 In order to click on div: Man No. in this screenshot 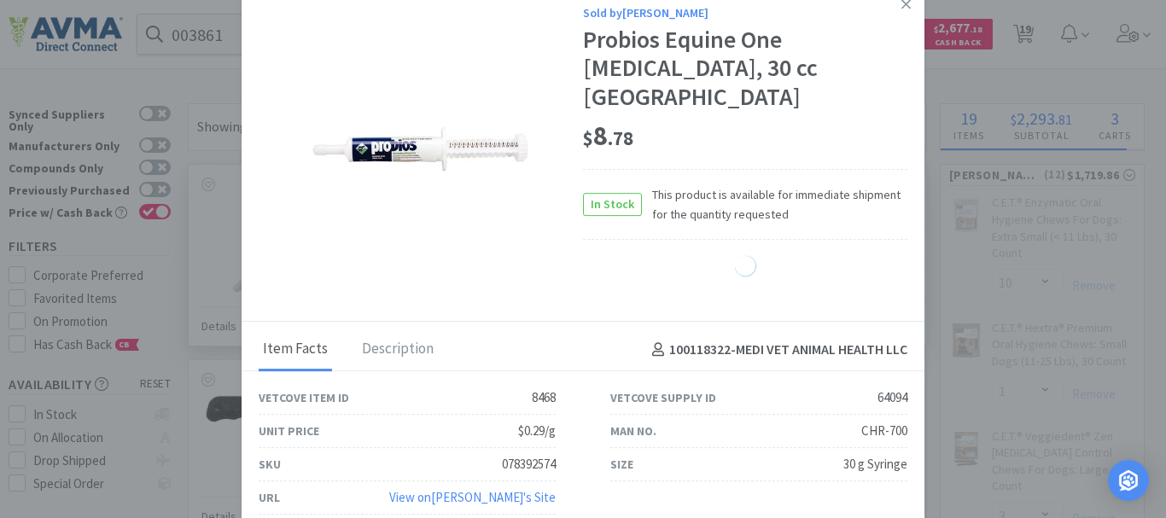, I will do `click(633, 431)`.